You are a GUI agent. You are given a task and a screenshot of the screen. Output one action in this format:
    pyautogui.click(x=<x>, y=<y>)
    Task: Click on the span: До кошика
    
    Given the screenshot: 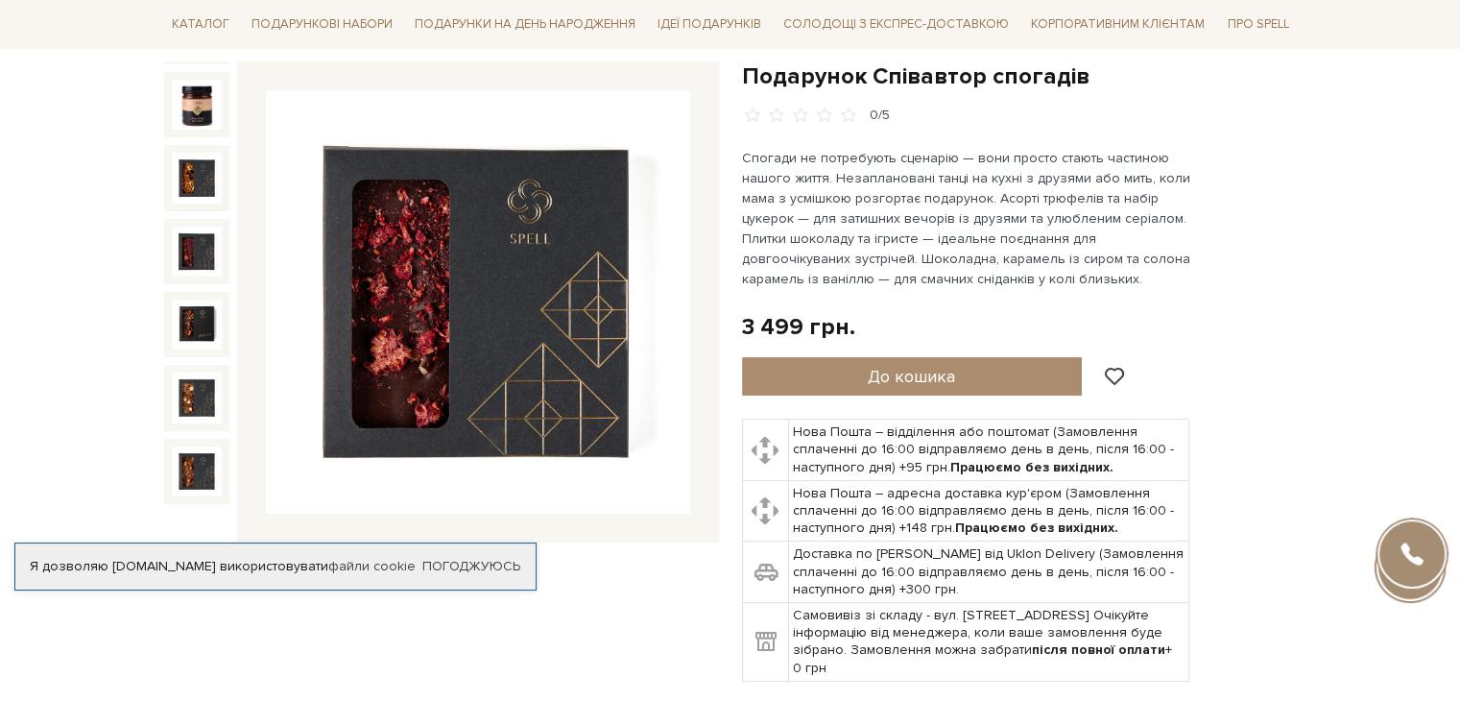 What is the action you would take?
    pyautogui.click(x=911, y=376)
    